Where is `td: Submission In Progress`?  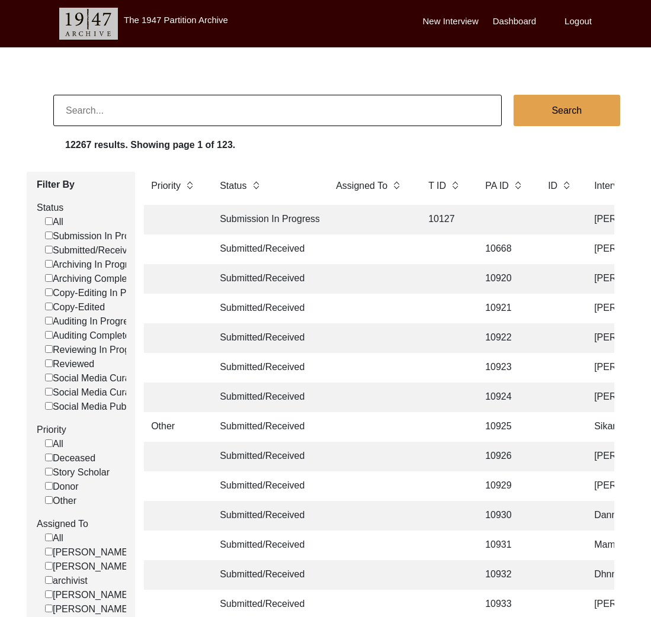
td: Submission In Progress is located at coordinates (266, 220).